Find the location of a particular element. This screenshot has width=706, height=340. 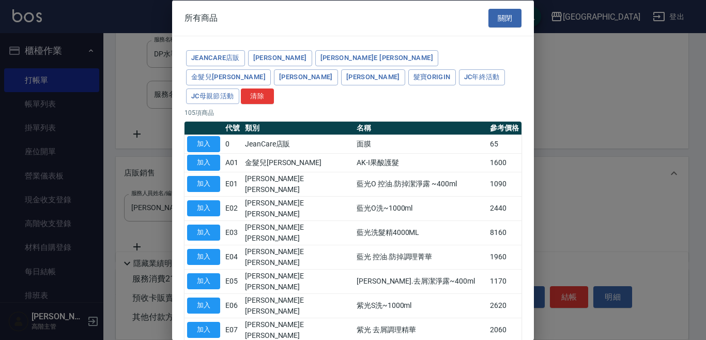

th: 類別 is located at coordinates (298, 128).